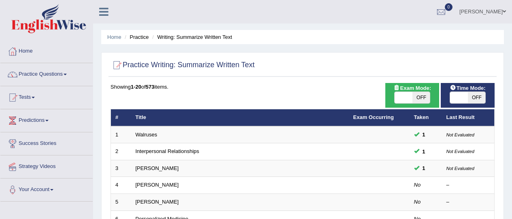 The width and height of the screenshot is (512, 219). What do you see at coordinates (425, 118) in the screenshot?
I see `th: Taken` at bounding box center [425, 118].